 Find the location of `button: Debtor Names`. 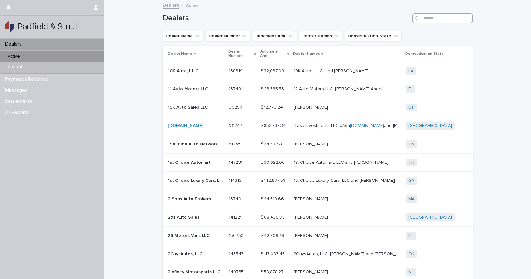

button: Debtor Names is located at coordinates (321, 36).